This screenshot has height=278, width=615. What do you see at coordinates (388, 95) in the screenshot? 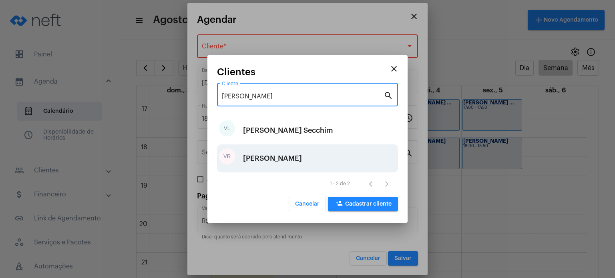
I see `mat-icon: search` at bounding box center [388, 95].